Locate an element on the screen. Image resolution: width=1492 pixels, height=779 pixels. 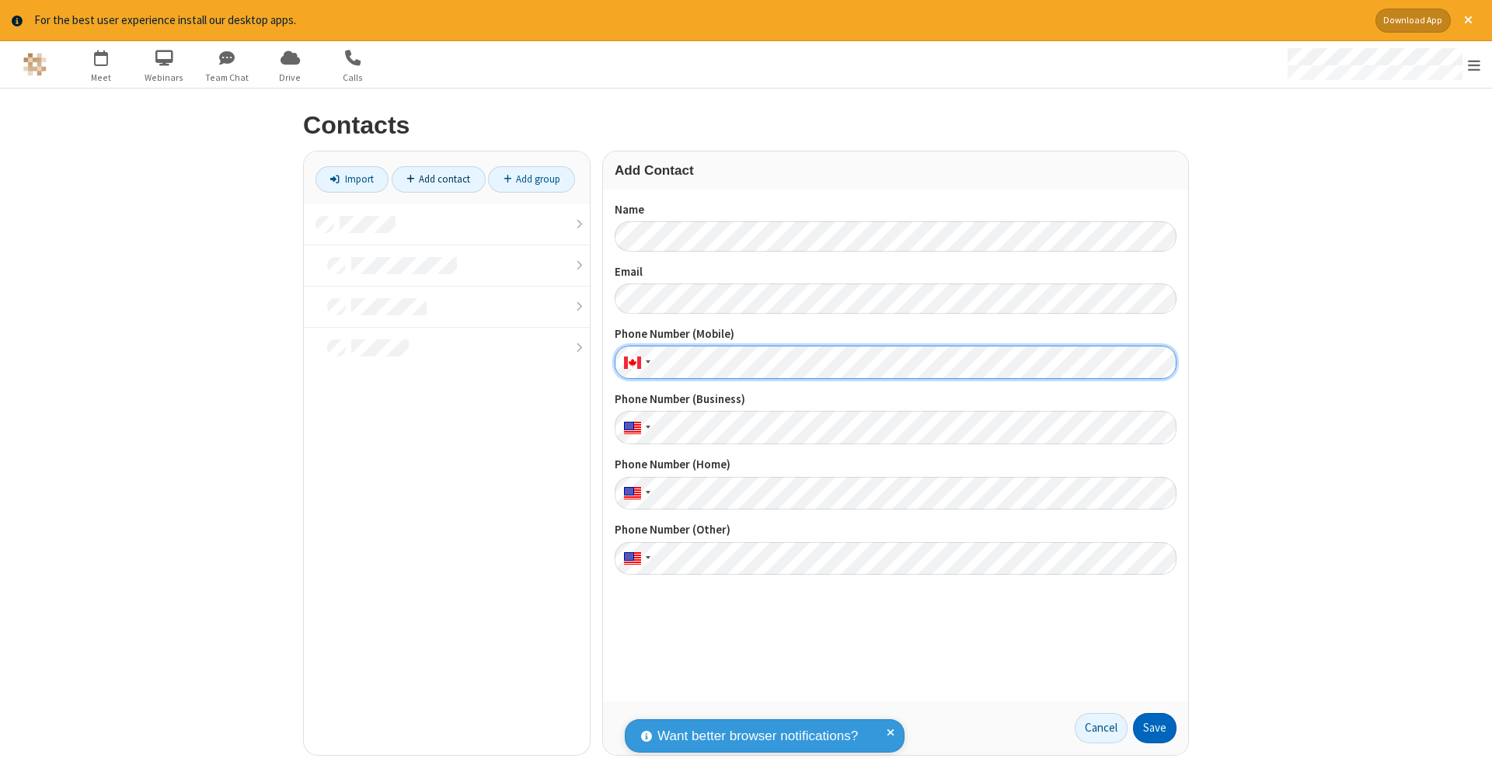
label: Email is located at coordinates (895, 272).